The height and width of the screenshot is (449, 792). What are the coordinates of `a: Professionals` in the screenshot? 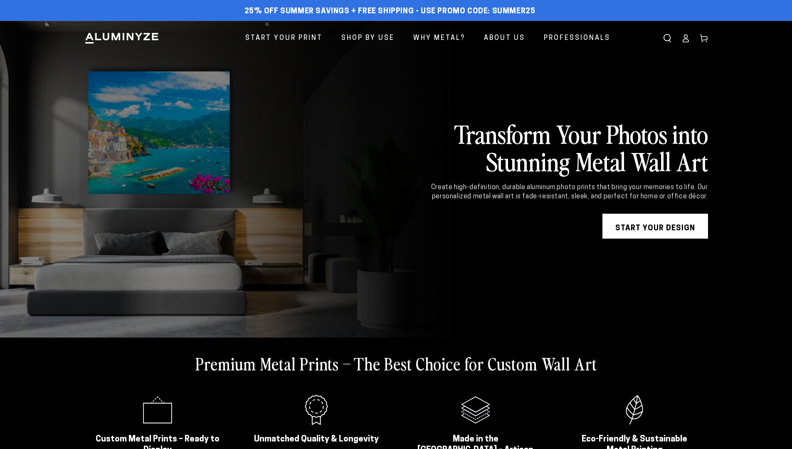 It's located at (577, 38).